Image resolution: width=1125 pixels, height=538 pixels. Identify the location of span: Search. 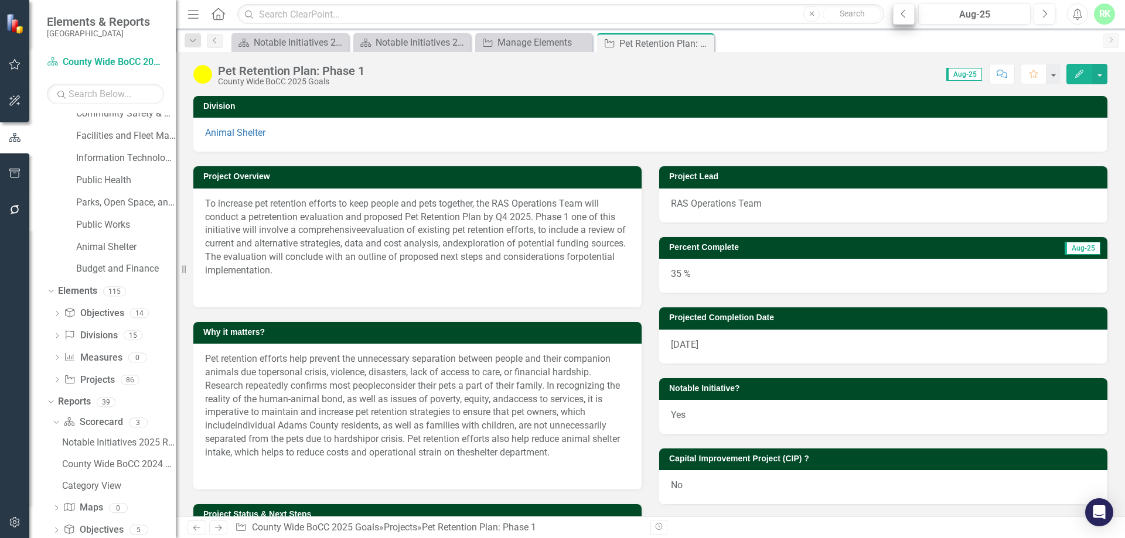
(852, 13).